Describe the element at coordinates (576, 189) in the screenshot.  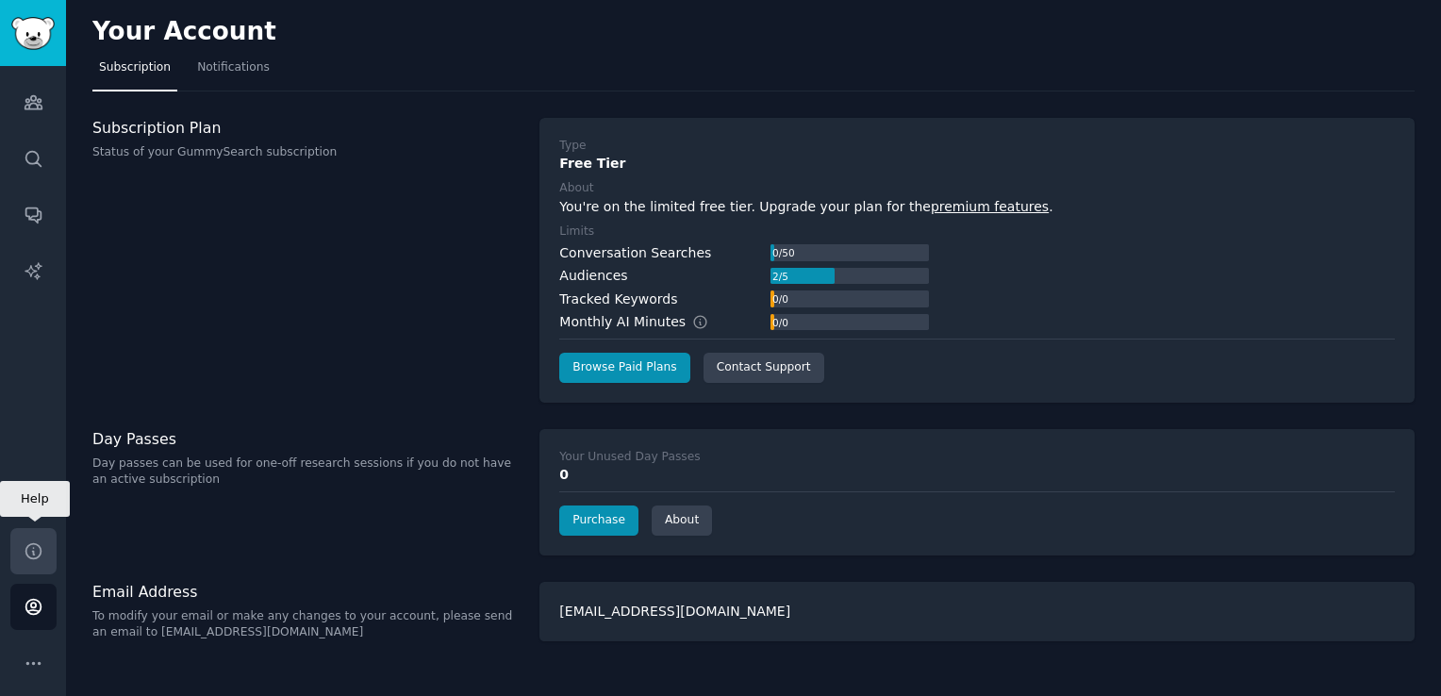
I see `div: About` at that location.